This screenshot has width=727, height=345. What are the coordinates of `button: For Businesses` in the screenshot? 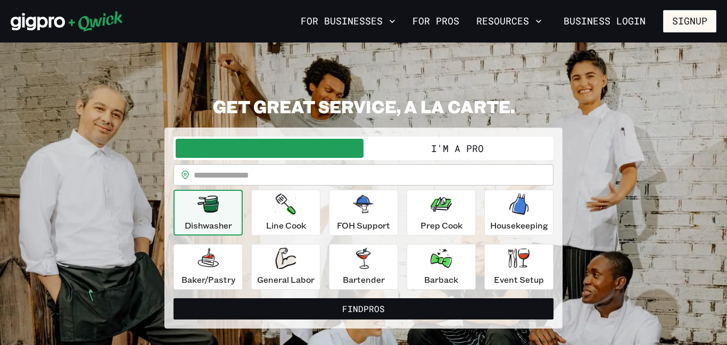 It's located at (348, 21).